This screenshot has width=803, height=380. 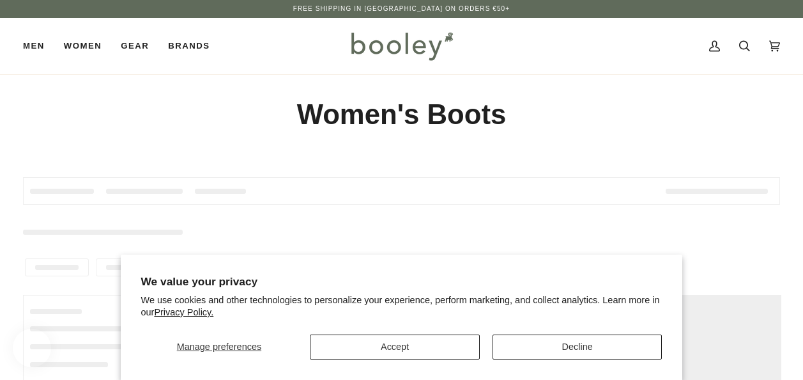 I want to click on button: Manage preferences, so click(x=219, y=346).